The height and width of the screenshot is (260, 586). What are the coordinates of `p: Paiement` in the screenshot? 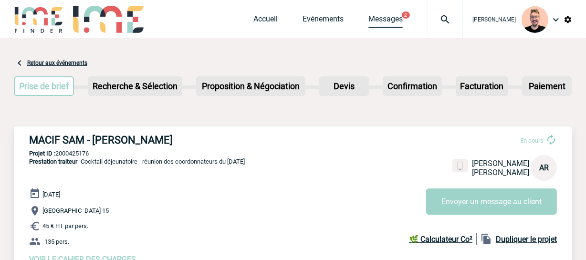 It's located at (547, 86).